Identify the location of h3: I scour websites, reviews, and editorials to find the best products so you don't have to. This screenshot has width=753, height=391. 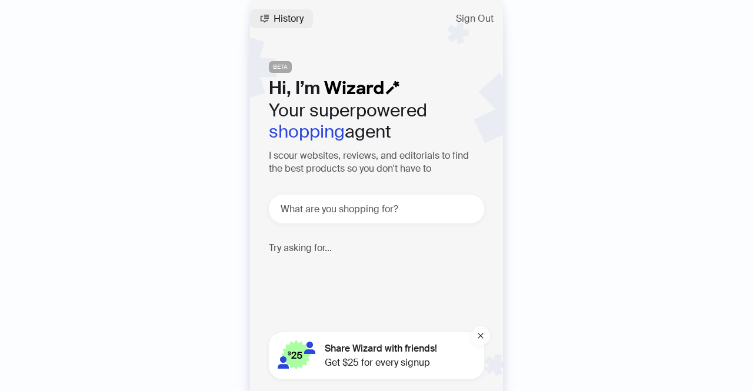
(376, 162).